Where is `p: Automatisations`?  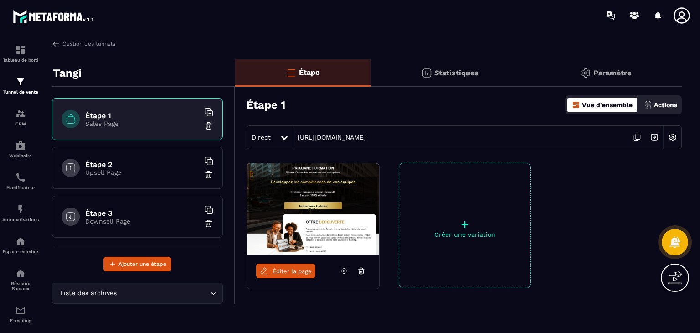 p: Automatisations is located at coordinates (20, 219).